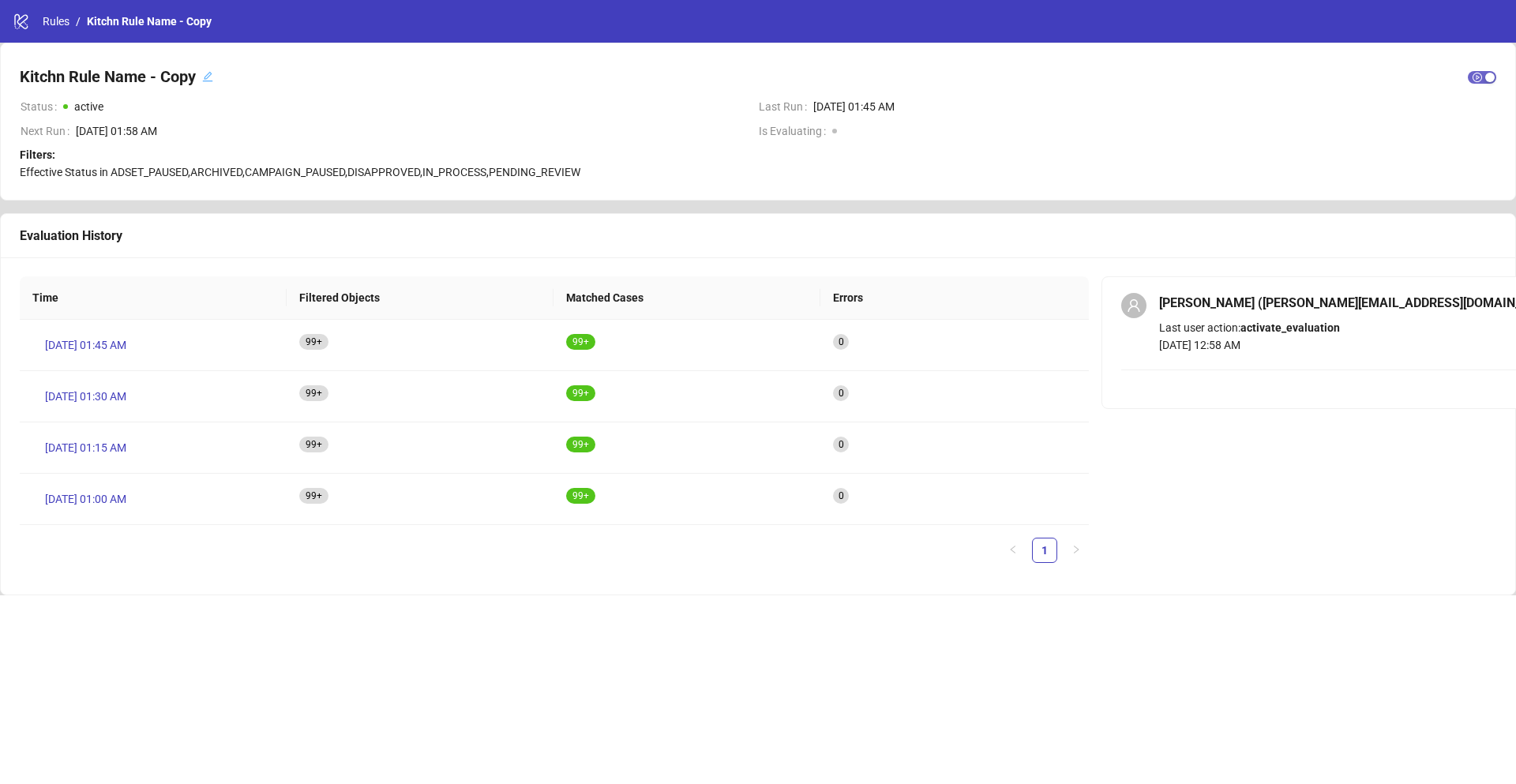 Image resolution: width=1516 pixels, height=784 pixels. What do you see at coordinates (420, 297) in the screenshot?
I see `th: Filtered Objects` at bounding box center [420, 297].